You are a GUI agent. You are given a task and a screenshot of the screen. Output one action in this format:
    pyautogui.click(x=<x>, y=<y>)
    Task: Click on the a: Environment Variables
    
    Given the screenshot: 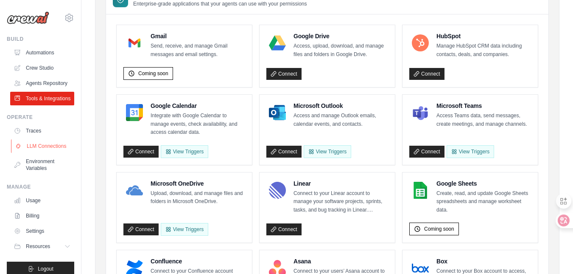 What is the action you would take?
    pyautogui.click(x=42, y=165)
    